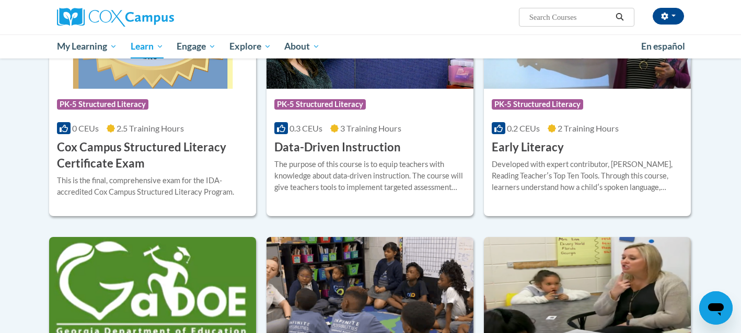 The height and width of the screenshot is (333, 741). What do you see at coordinates (156, 17) in the screenshot?
I see `a: Cox Campus` at bounding box center [156, 17].